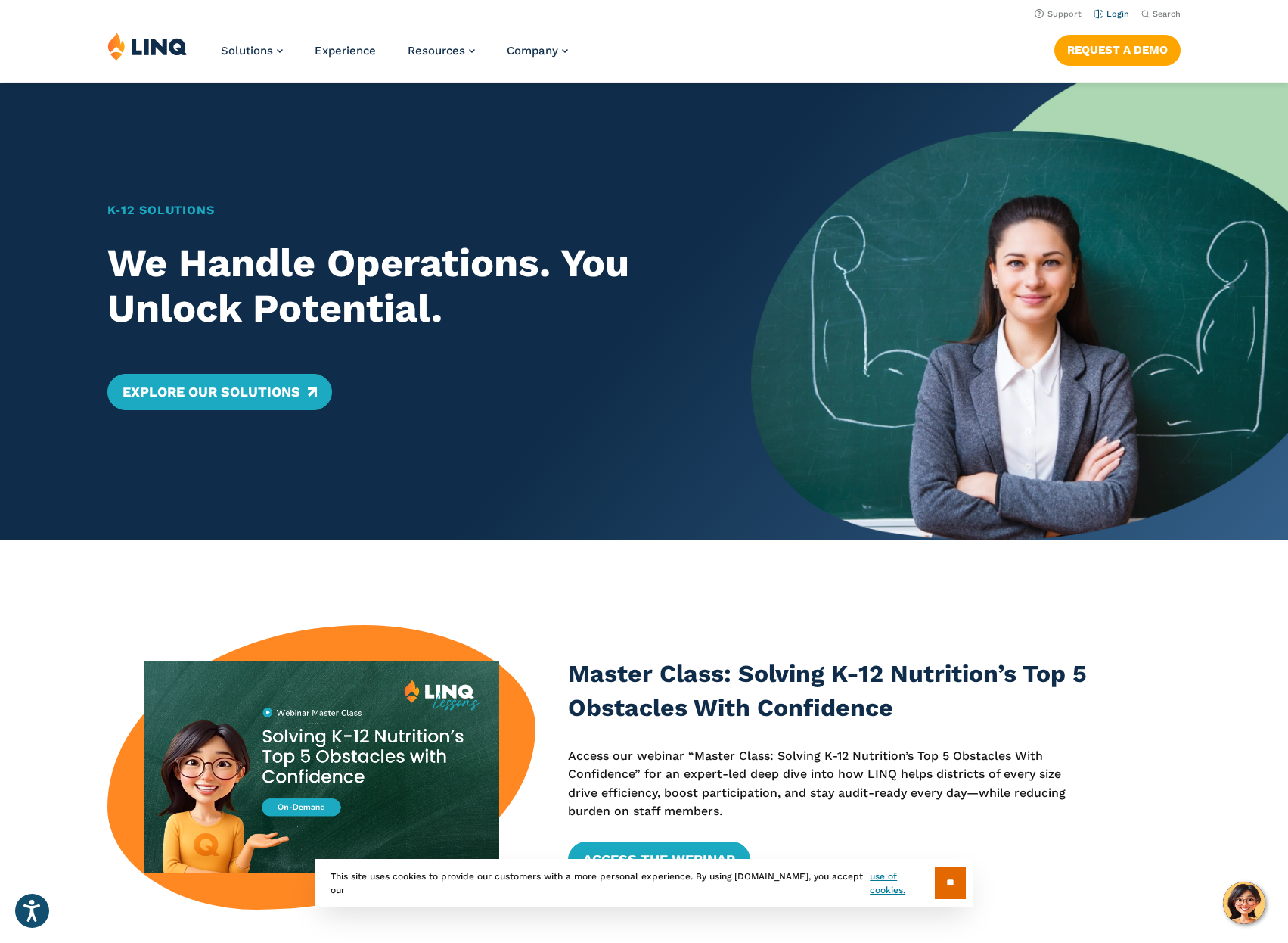 The height and width of the screenshot is (943, 1288). What do you see at coordinates (828, 691) in the screenshot?
I see `h3: Master Class: Solving K-12 Nutrition’s Top 5 Obstacles With Confidence` at bounding box center [828, 691].